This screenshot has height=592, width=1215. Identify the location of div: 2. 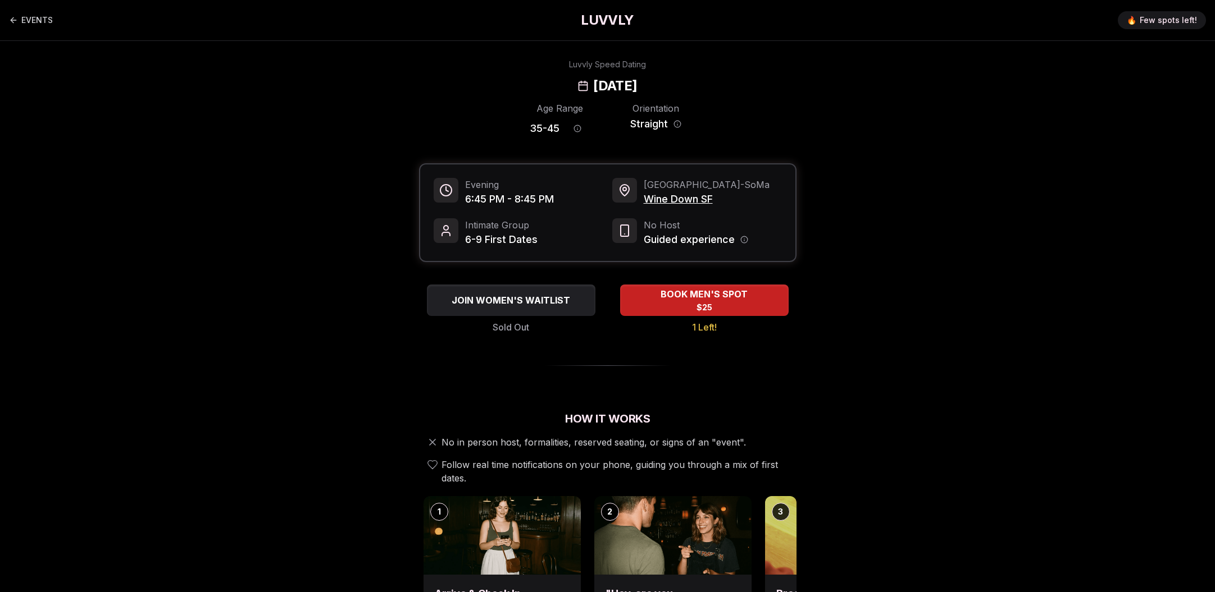
(610, 512).